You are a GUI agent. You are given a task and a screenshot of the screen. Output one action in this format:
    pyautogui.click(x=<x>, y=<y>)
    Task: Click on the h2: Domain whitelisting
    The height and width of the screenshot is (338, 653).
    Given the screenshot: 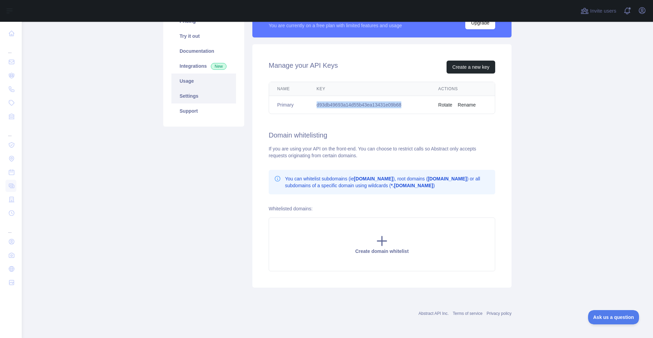 What is the action you would take?
    pyautogui.click(x=382, y=135)
    